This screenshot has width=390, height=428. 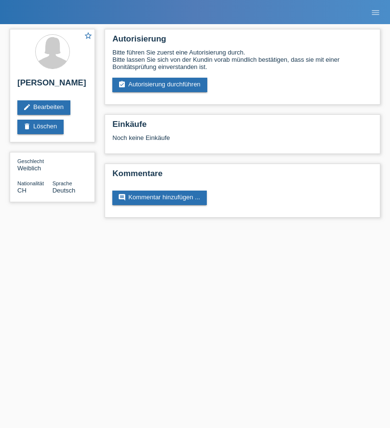 What do you see at coordinates (22, 190) in the screenshot?
I see `span: Schweiz` at bounding box center [22, 190].